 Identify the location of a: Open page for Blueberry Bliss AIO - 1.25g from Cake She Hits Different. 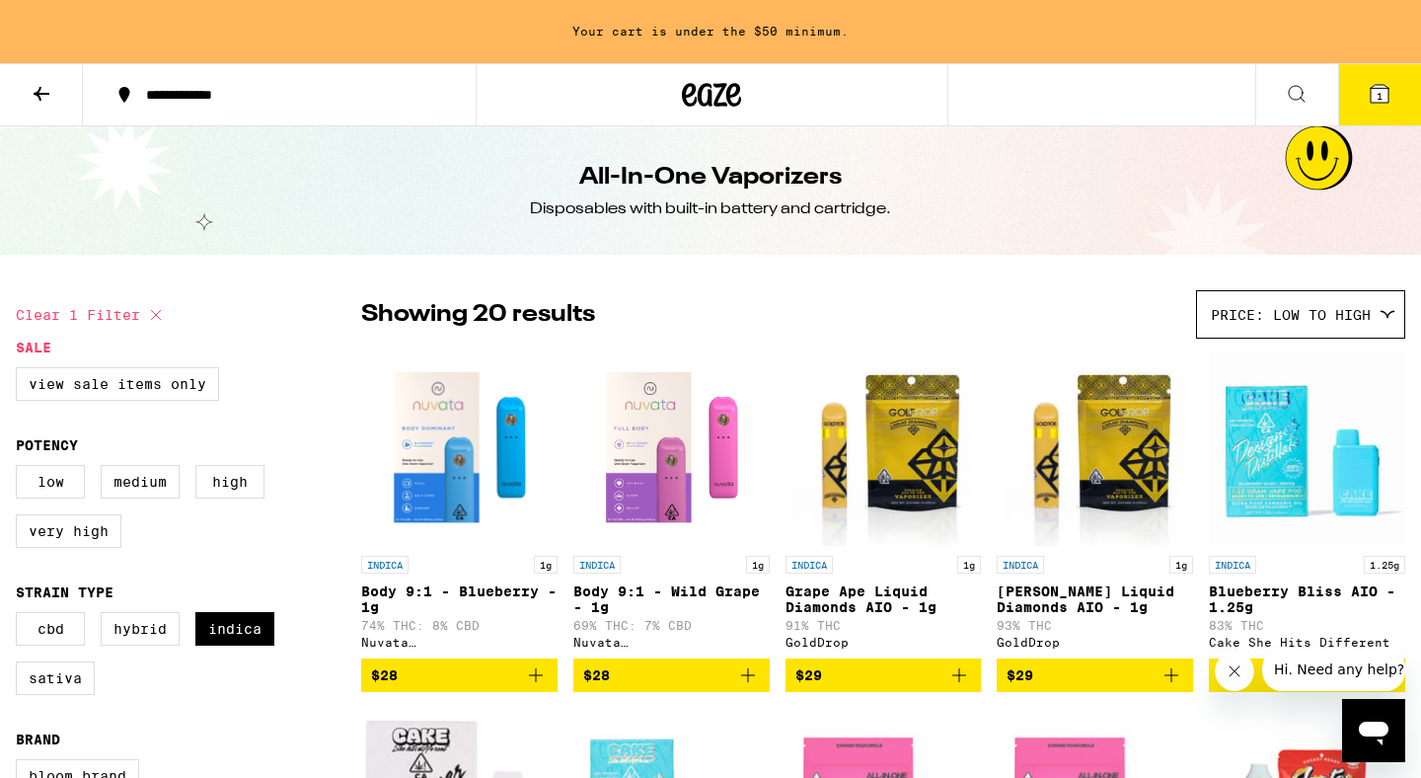
(1307, 503).